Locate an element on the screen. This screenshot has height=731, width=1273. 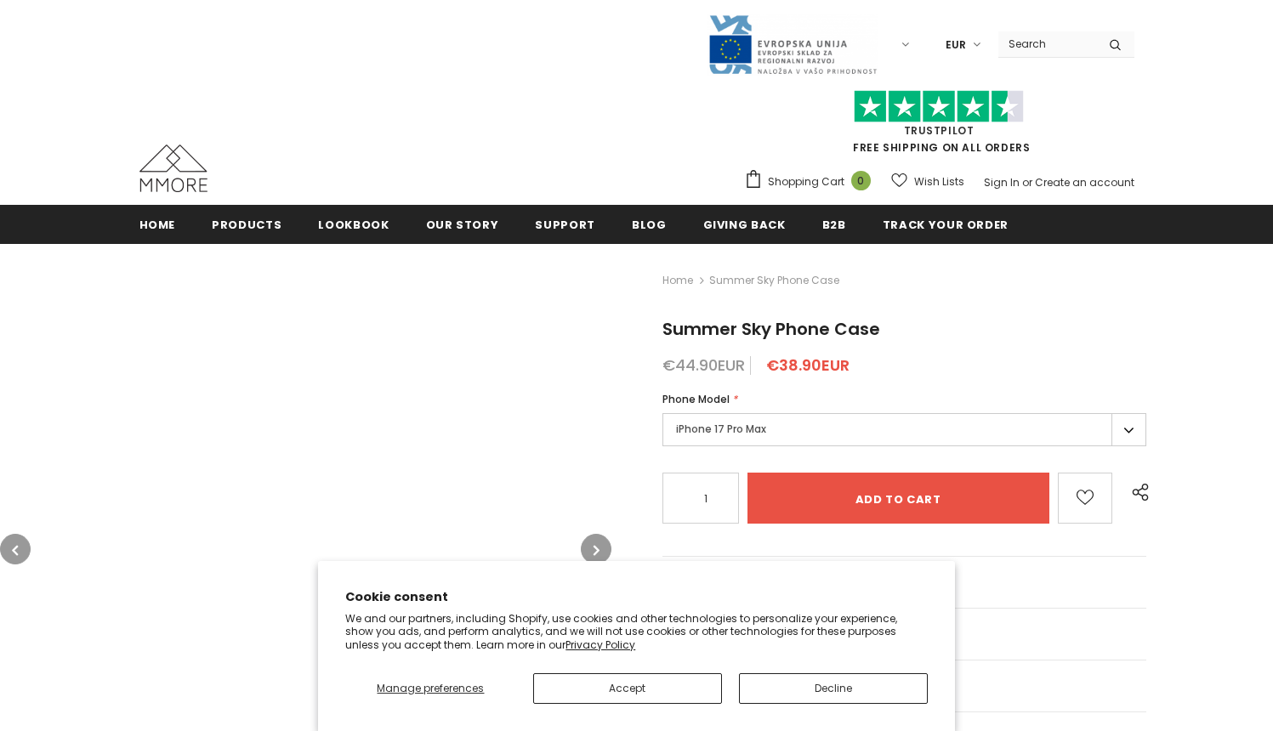
a: B2B is located at coordinates (834, 224).